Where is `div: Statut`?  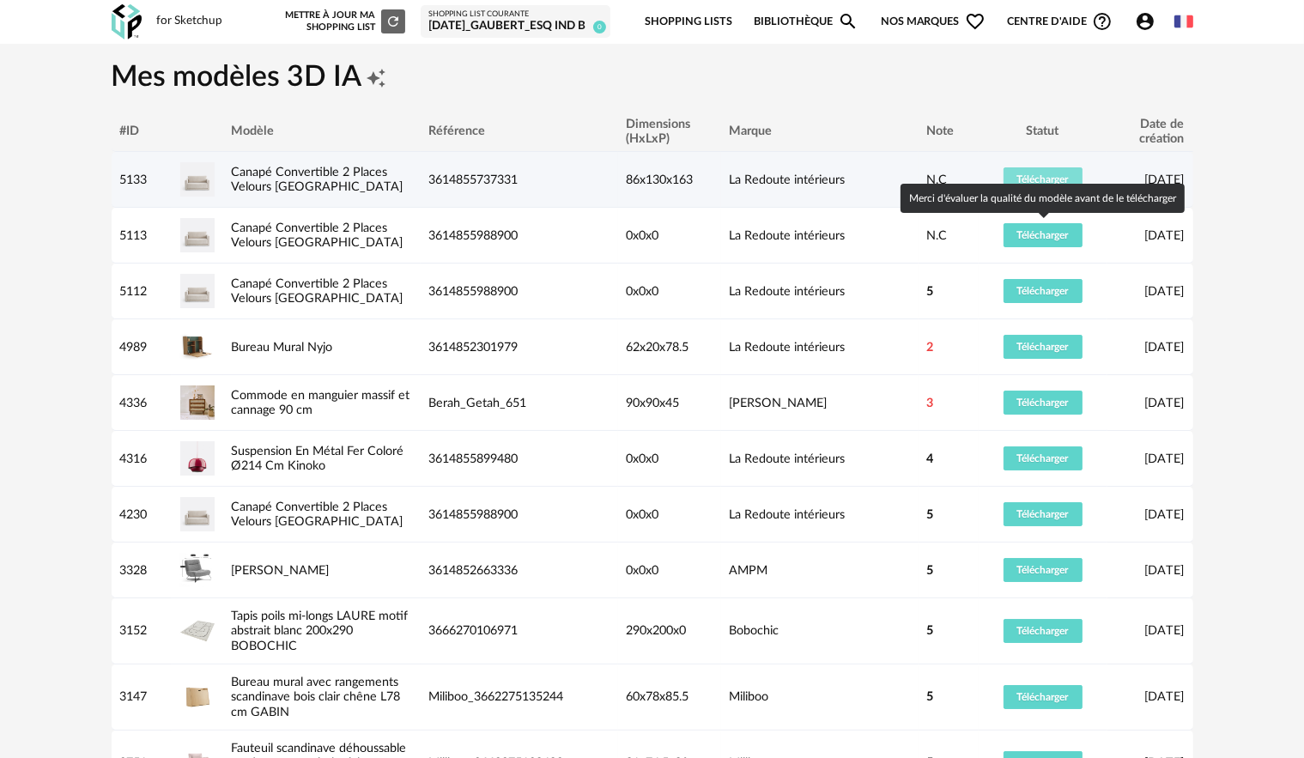
div: Statut is located at coordinates (1043, 130).